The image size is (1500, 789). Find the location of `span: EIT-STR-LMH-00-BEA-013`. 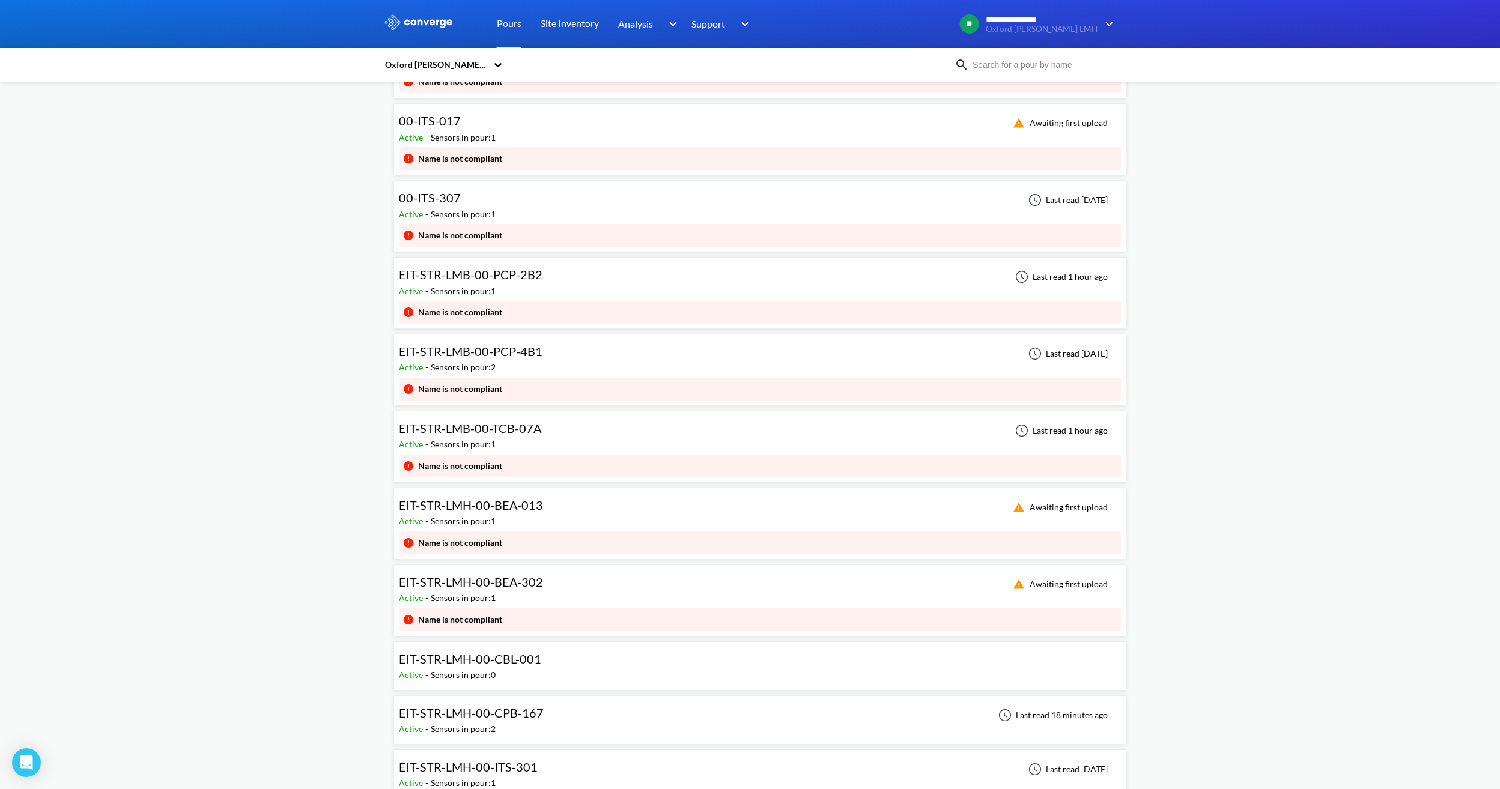

span: EIT-STR-LMH-00-BEA-013 is located at coordinates (471, 505).